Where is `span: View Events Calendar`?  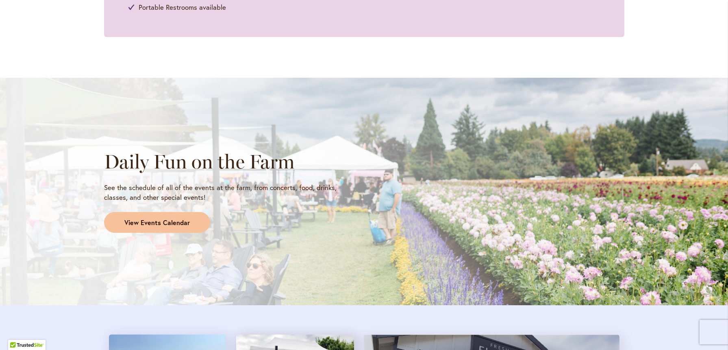 span: View Events Calendar is located at coordinates (157, 222).